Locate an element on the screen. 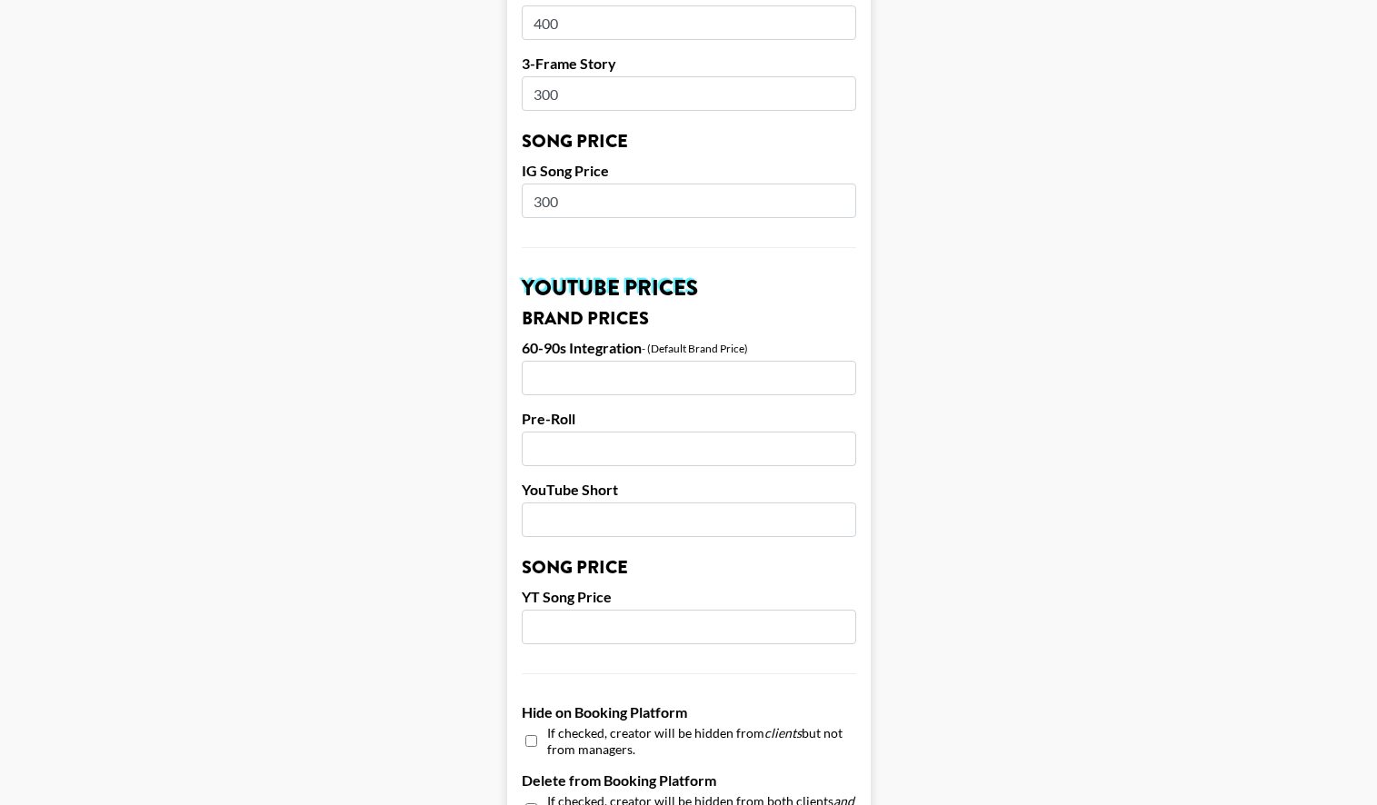 Image resolution: width=1377 pixels, height=805 pixels. label: 60-90s Integration is located at coordinates (581, 348).